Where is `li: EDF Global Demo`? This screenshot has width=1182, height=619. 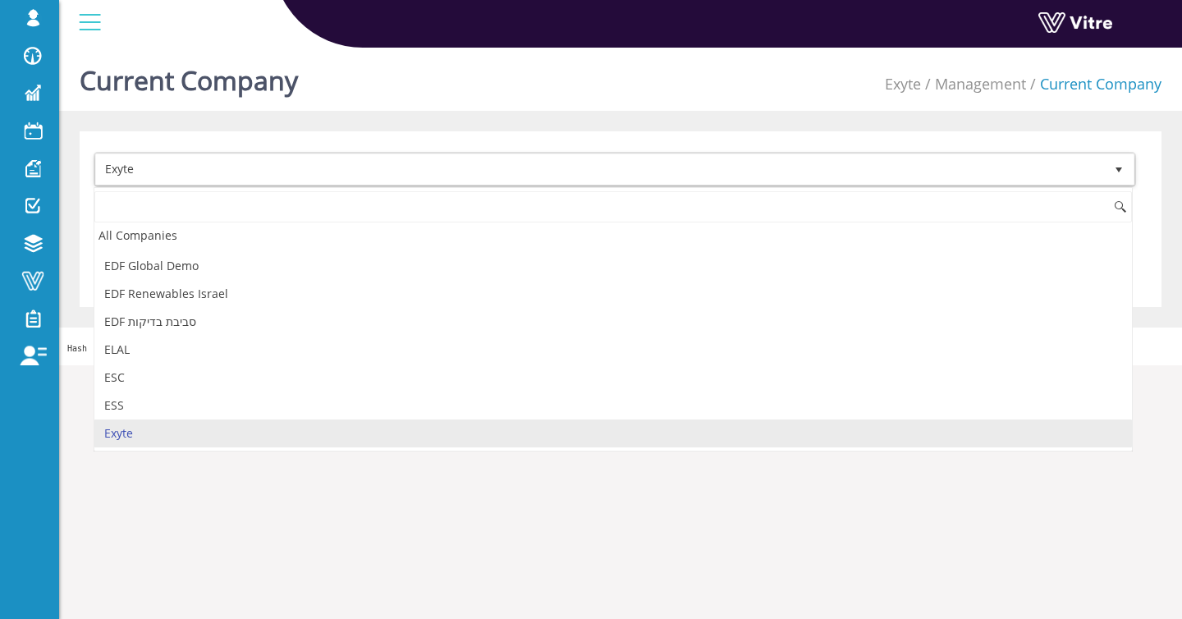
li: EDF Global Demo is located at coordinates (613, 266).